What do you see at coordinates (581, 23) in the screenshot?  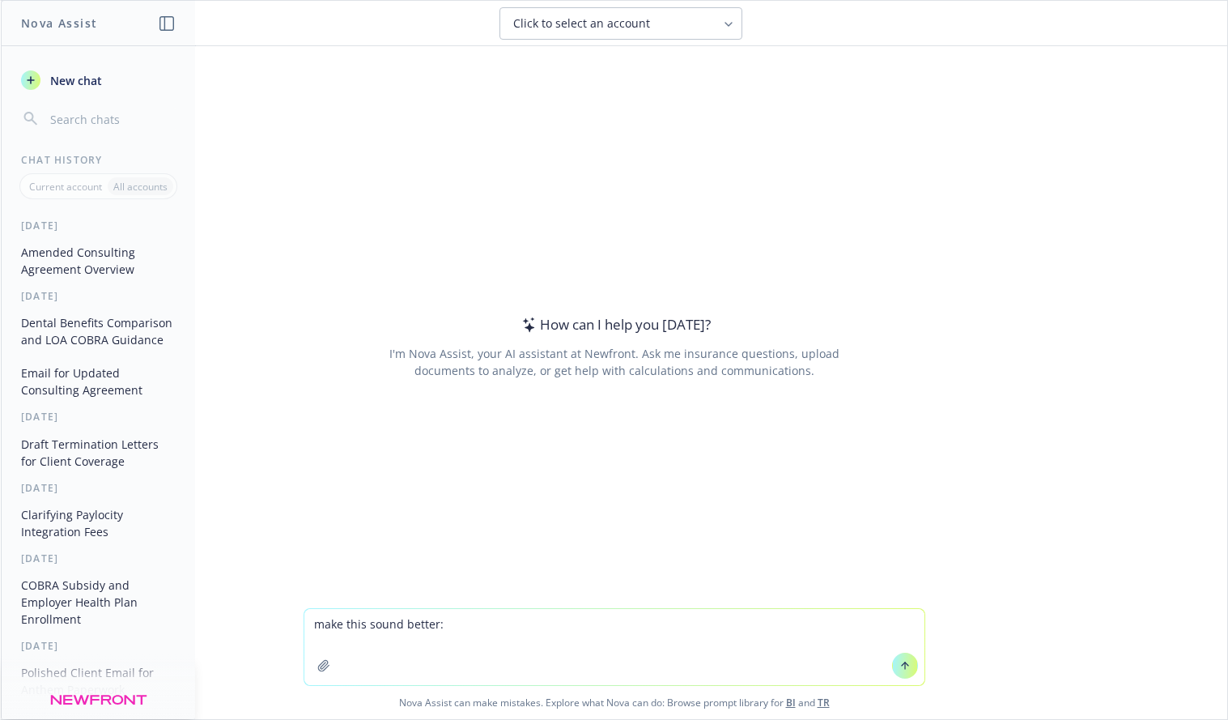 I see `span: Click to select an account` at bounding box center [581, 23].